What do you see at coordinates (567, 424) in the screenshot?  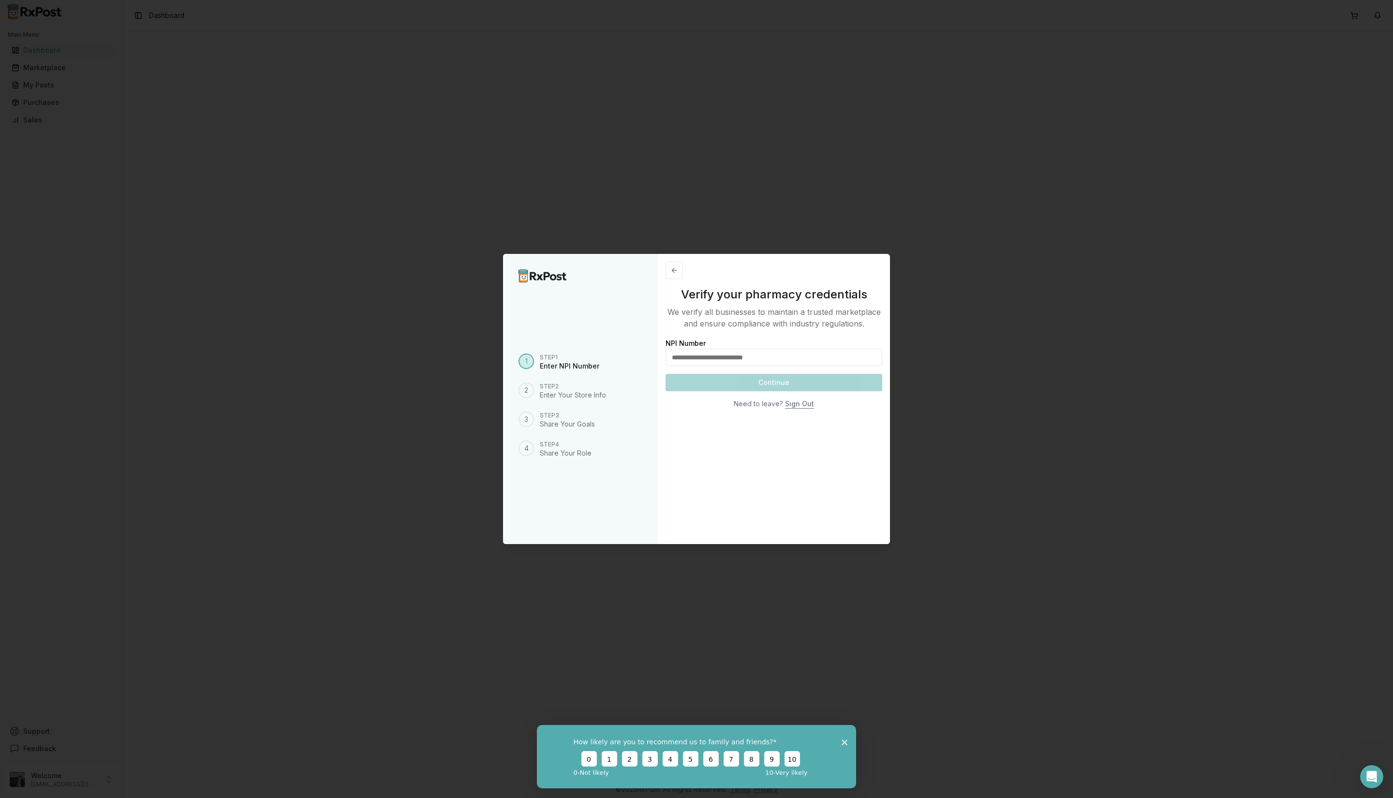 I see `div: Share Your Goals` at bounding box center [567, 424].